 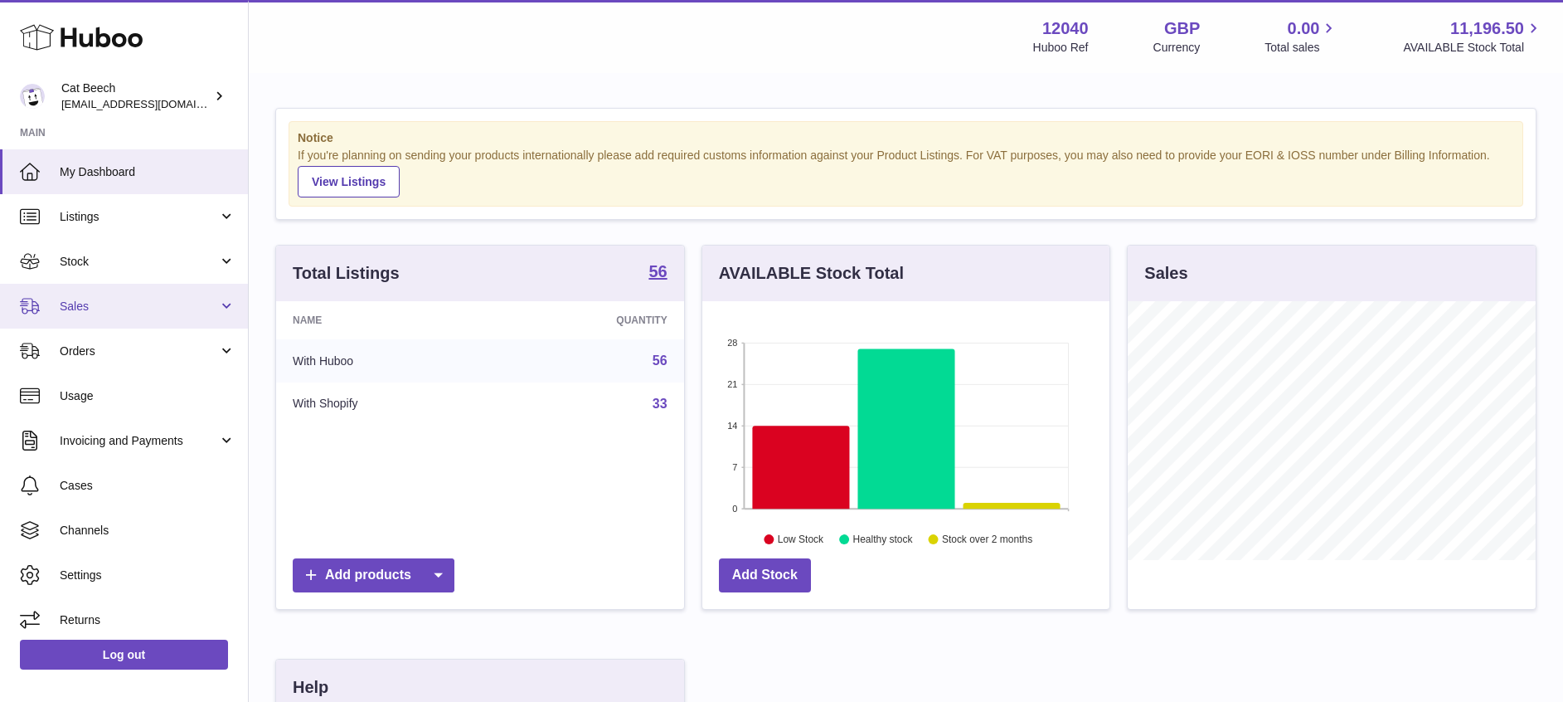 What do you see at coordinates (138, 306) in the screenshot?
I see `span: Sales` at bounding box center [138, 306].